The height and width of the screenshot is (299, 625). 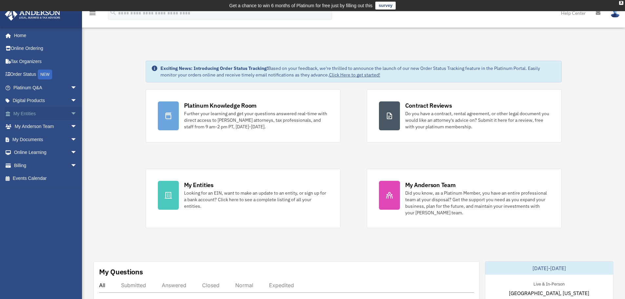 What do you see at coordinates (46, 127) in the screenshot?
I see `a: My Anderson Teamarrow_drop_down` at bounding box center [46, 127].